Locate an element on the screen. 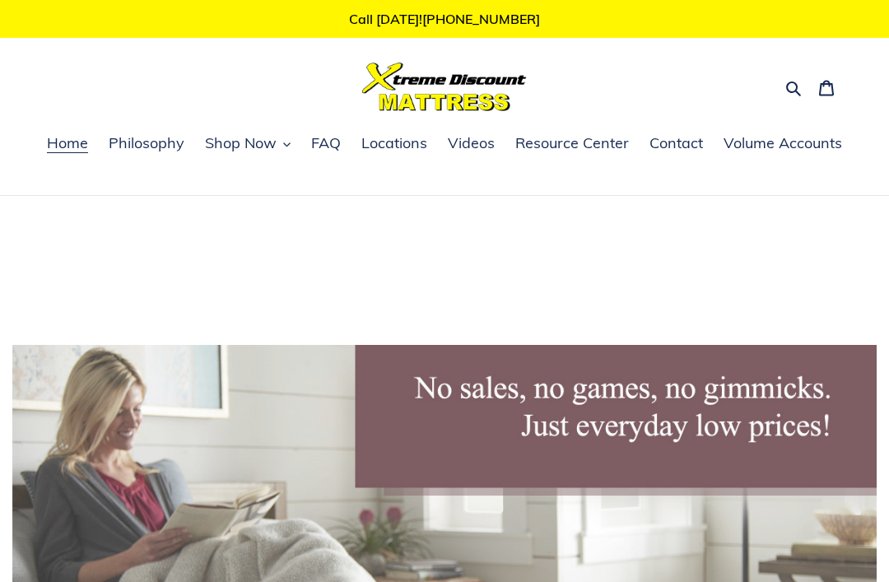  img: Xtreme Discount Mattress is located at coordinates (444, 86).